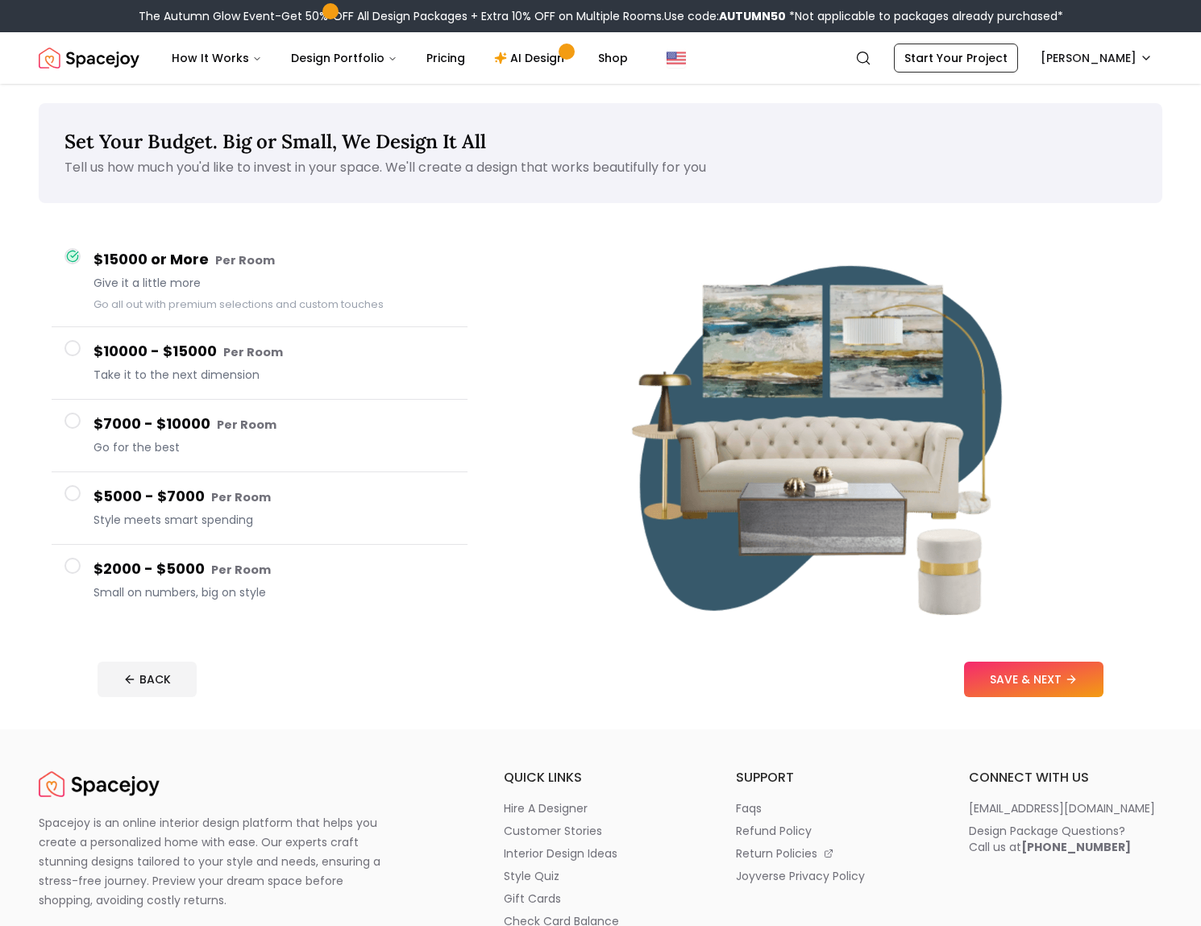 This screenshot has width=1201, height=926. What do you see at coordinates (147, 679) in the screenshot?
I see `button: BACK` at bounding box center [147, 679].